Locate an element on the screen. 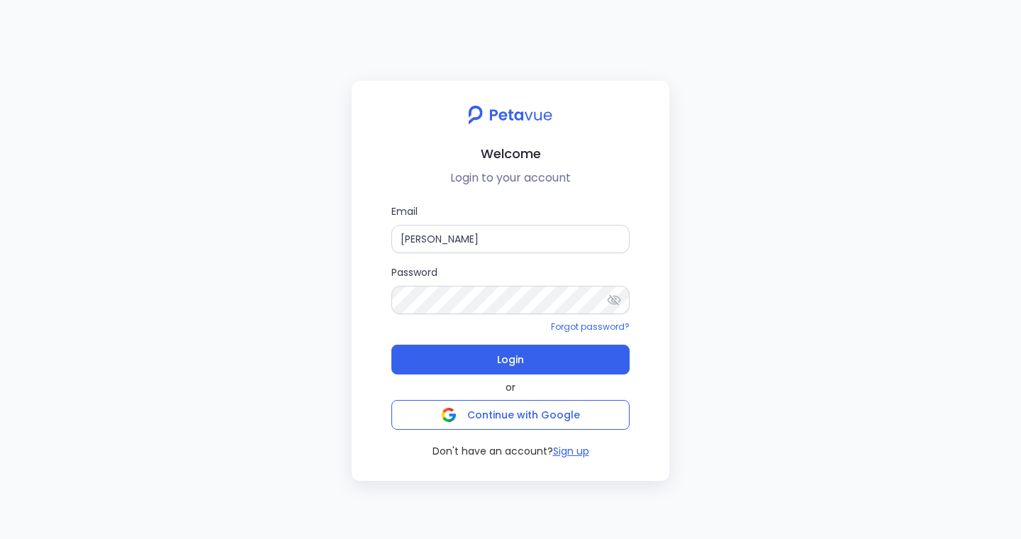  span: Continue with Google is located at coordinates (523, 415).